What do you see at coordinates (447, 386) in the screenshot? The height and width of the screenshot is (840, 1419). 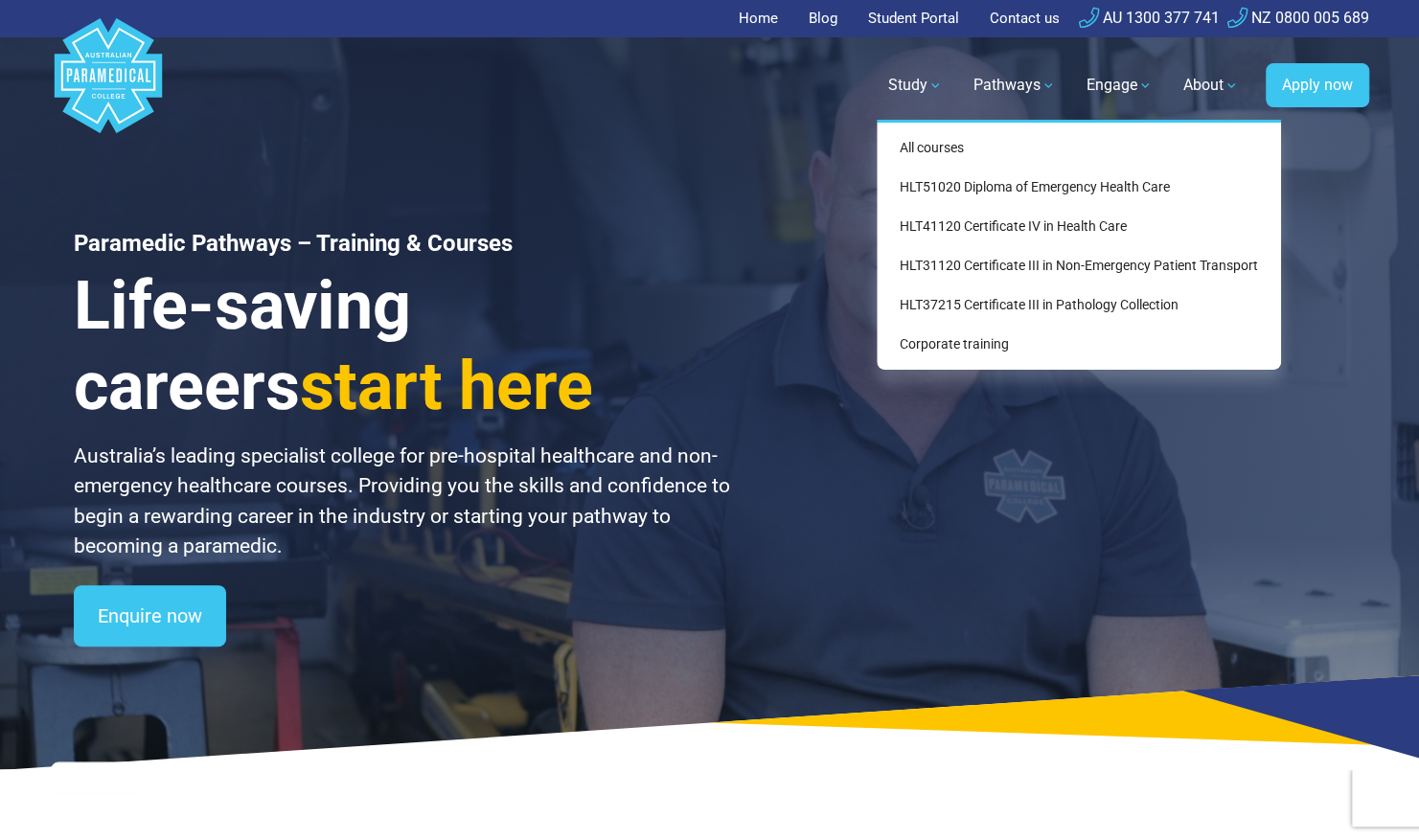 I see `span: start here` at bounding box center [447, 386].